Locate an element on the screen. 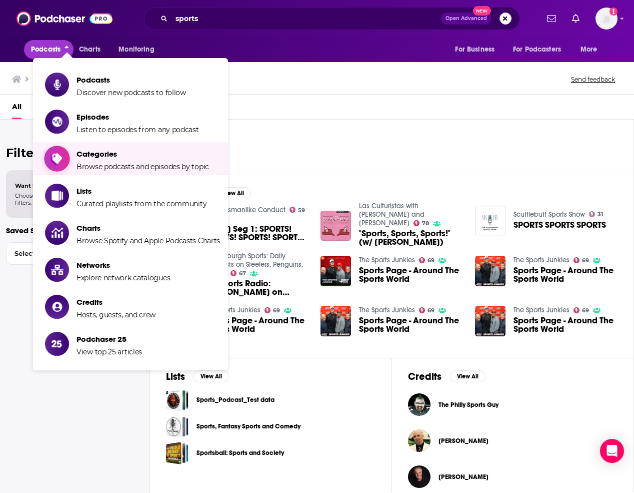  a: Las Culturistas with Matt Rogers and Bowen Yang is located at coordinates (392, 214).